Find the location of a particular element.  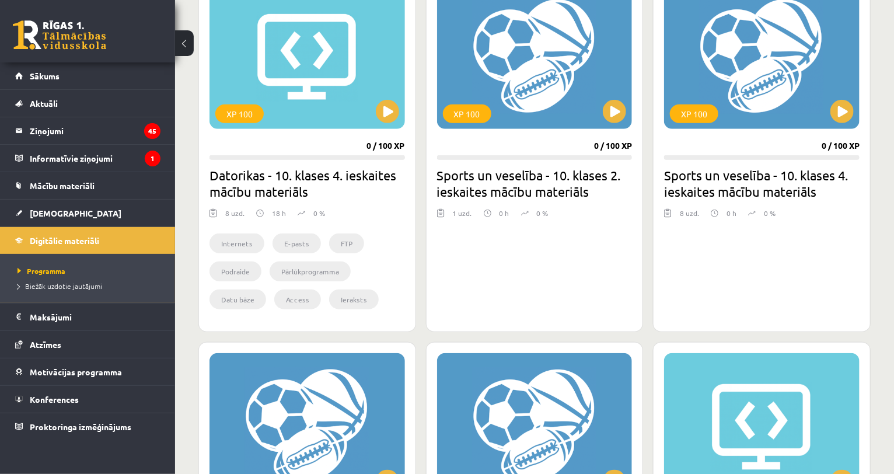

a: Mācību materiāli is located at coordinates (88, 186).